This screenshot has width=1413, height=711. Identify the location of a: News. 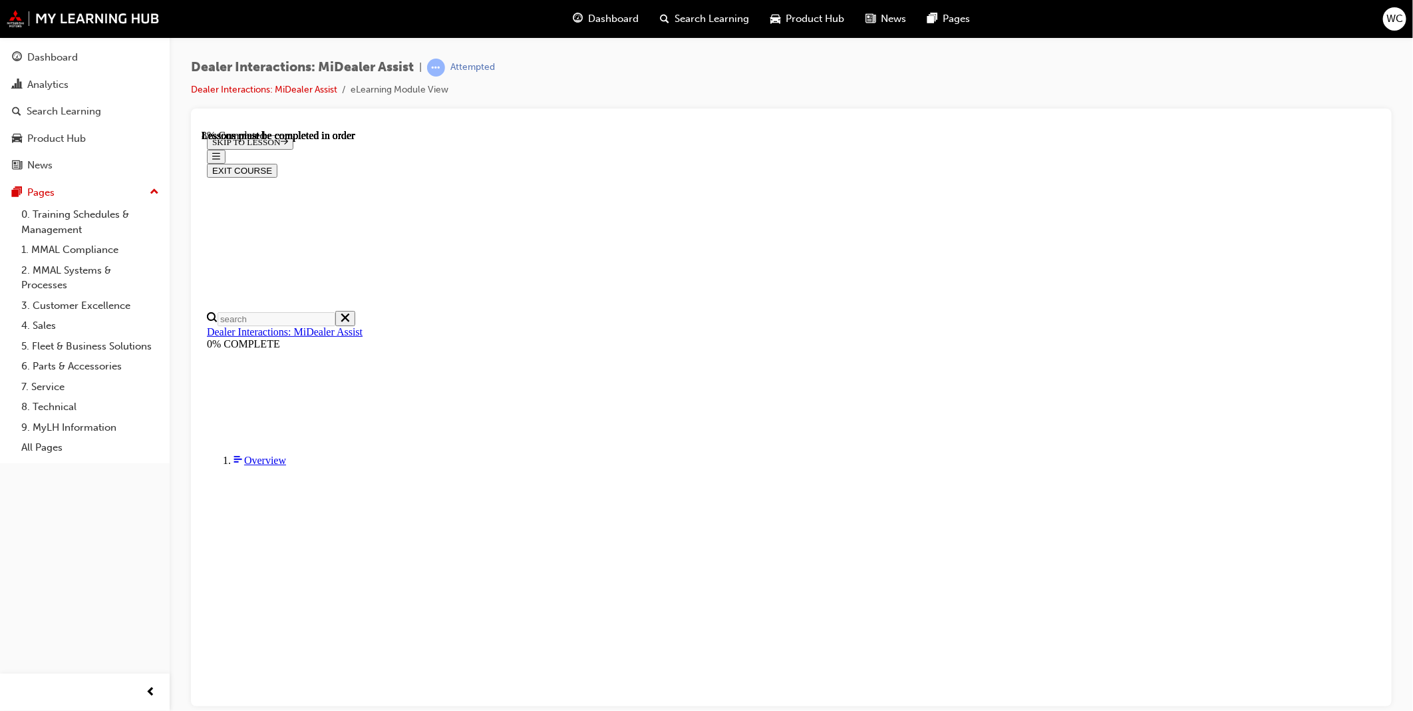
(85, 165).